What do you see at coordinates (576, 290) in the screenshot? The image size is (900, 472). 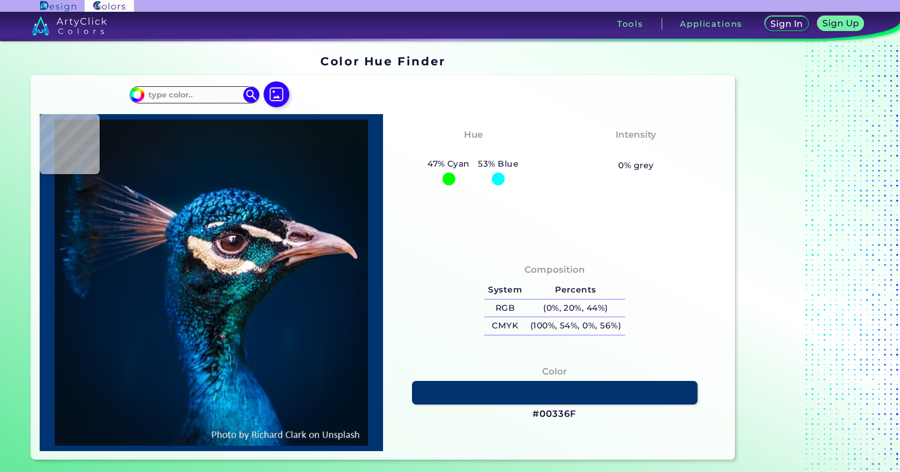 I see `h5: Percents` at bounding box center [576, 290].